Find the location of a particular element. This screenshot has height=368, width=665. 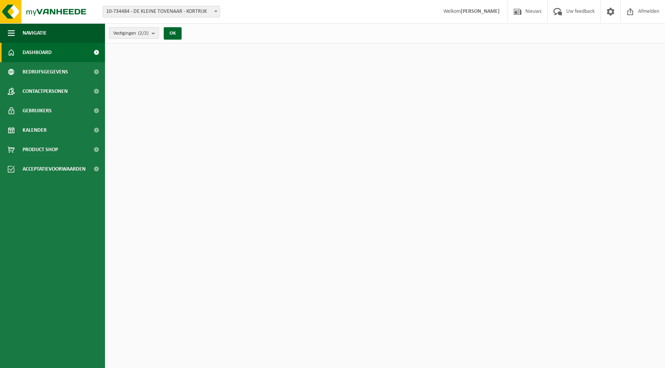

span: Acceptatievoorwaarden is located at coordinates (54, 169).